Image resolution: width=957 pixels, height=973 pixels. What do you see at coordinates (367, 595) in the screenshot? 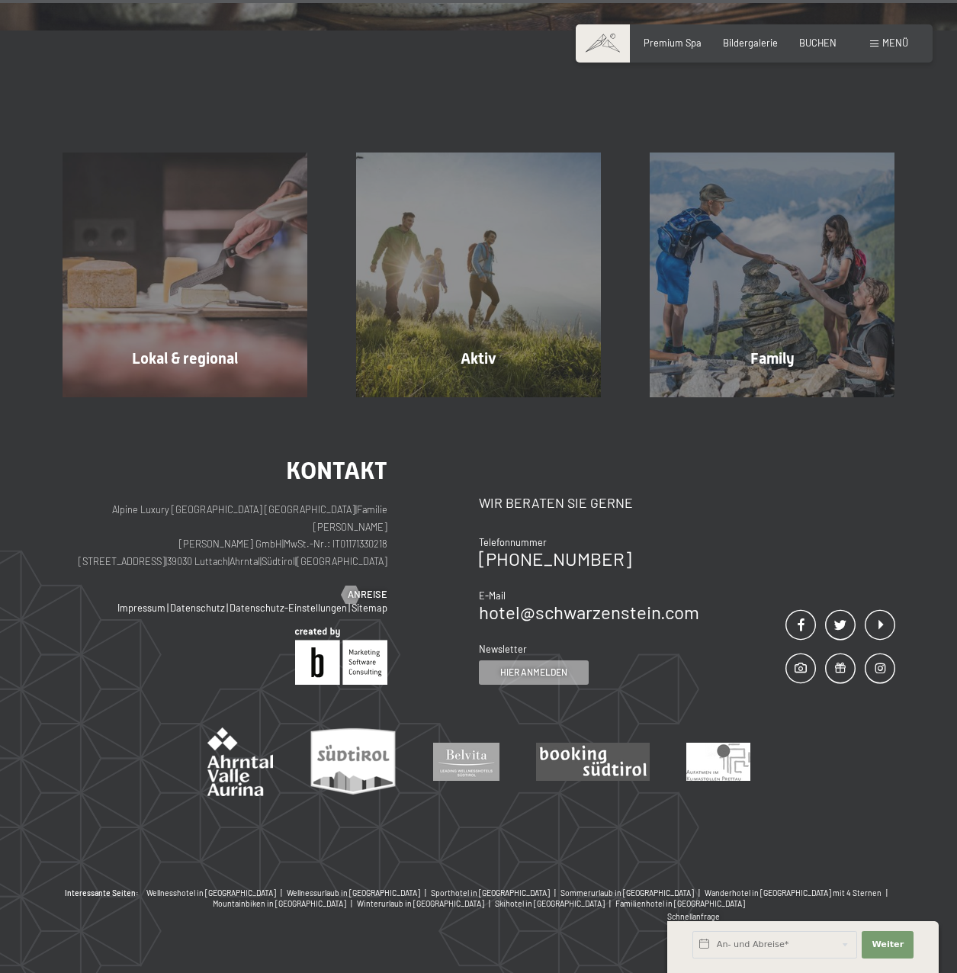
I see `span: Anreise` at bounding box center [367, 595].